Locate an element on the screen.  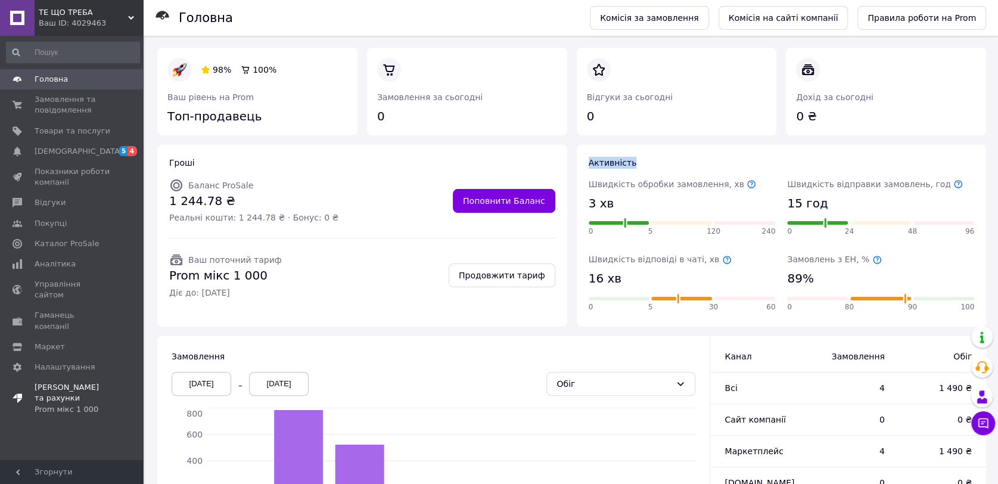
span: Відгуки is located at coordinates (50, 203).